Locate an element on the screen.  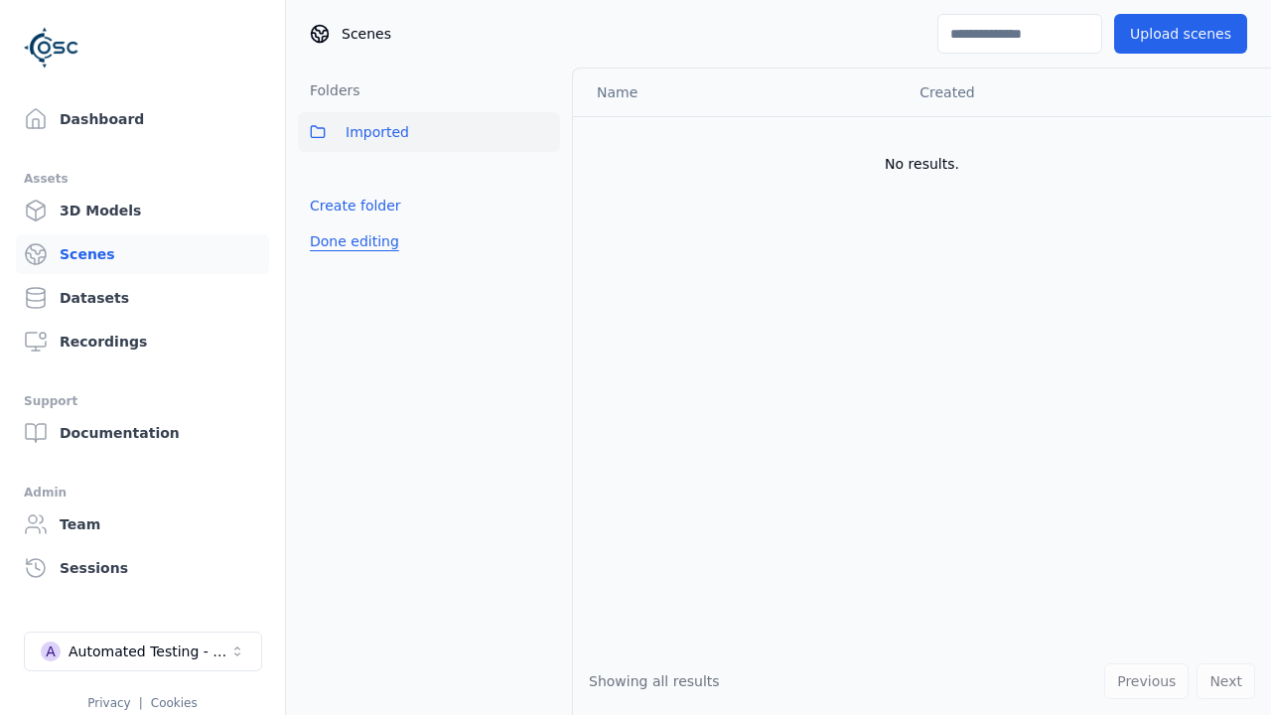
a: 3D Models is located at coordinates (142, 210).